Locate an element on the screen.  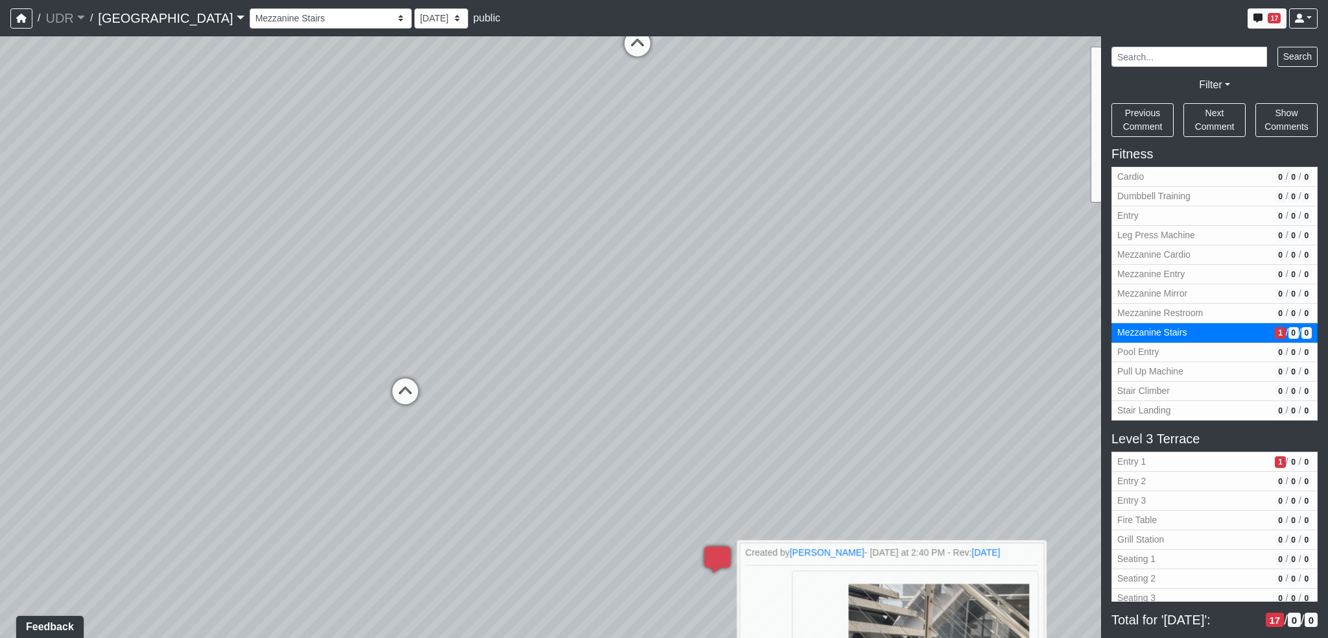
button: Mezzanine Mirror0/0/0 is located at coordinates (1215, 294).